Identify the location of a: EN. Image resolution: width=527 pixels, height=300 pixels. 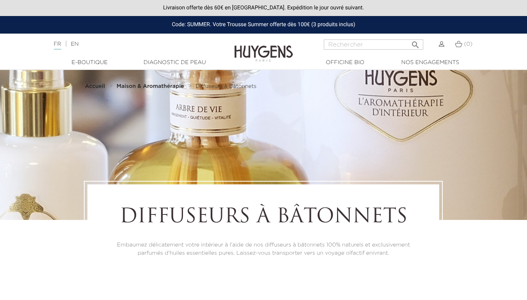
(75, 44).